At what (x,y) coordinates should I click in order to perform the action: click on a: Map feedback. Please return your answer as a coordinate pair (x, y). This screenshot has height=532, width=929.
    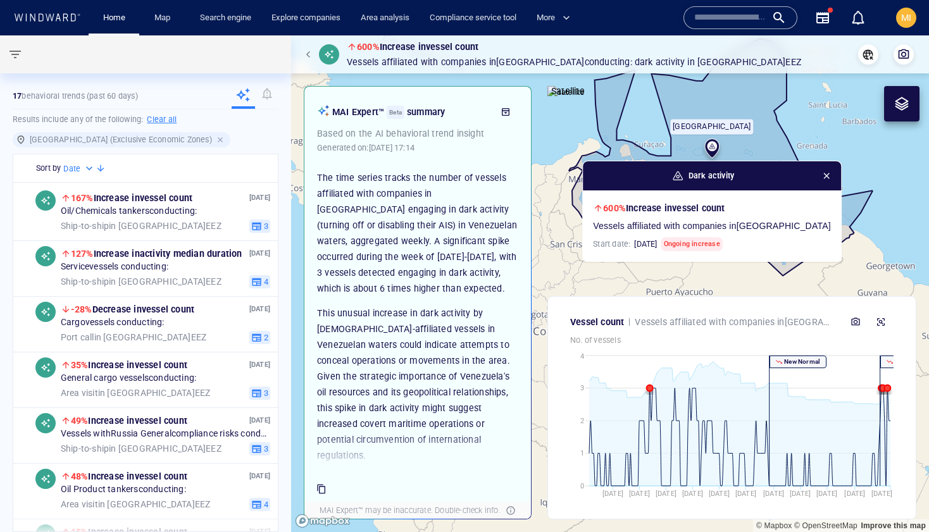
    Looking at the image, I should click on (893, 526).